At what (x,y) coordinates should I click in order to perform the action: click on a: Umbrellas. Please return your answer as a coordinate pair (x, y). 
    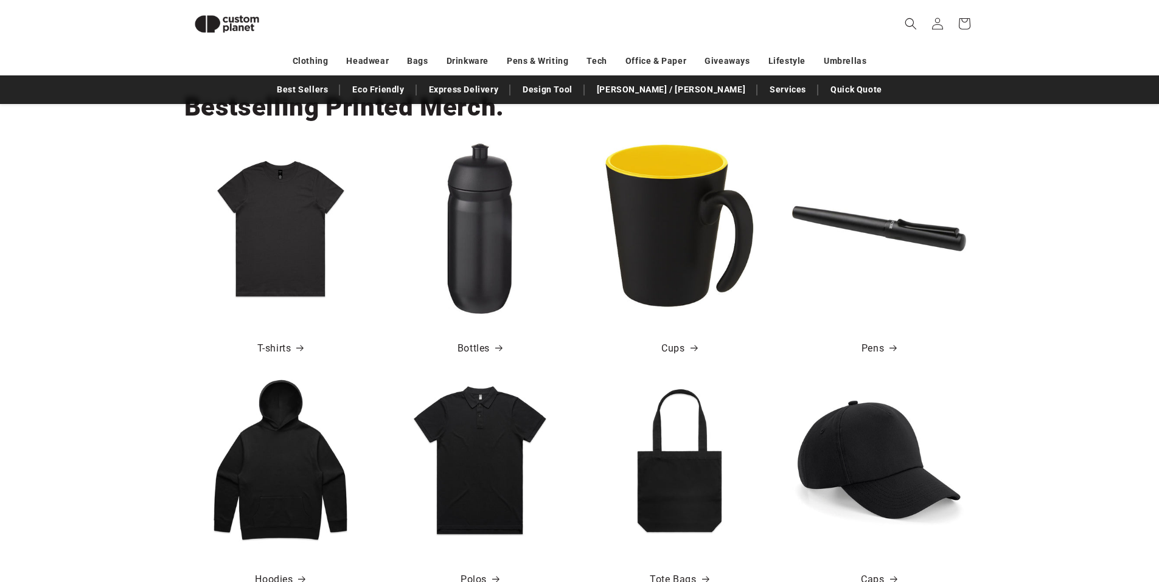
    Looking at the image, I should click on (845, 61).